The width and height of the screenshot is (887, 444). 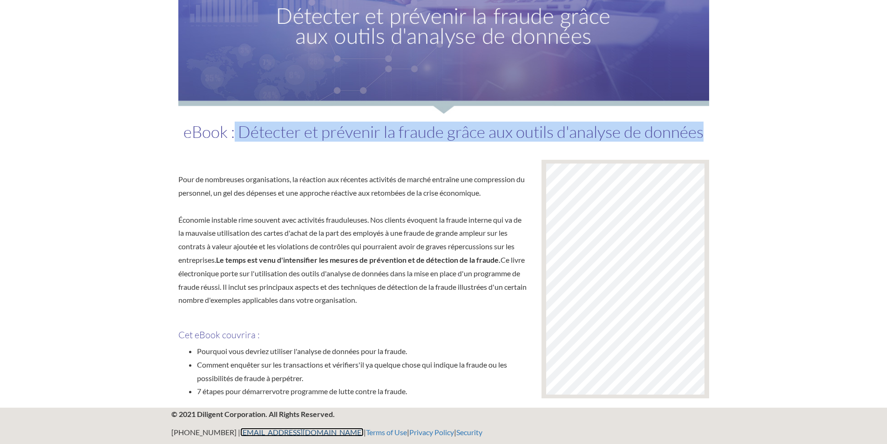 What do you see at coordinates (353, 240) in the screenshot?
I see `div: Pour de nombreuses organisations, la réaction aux récentes activités de marché entraîne une compr...` at bounding box center [353, 240].